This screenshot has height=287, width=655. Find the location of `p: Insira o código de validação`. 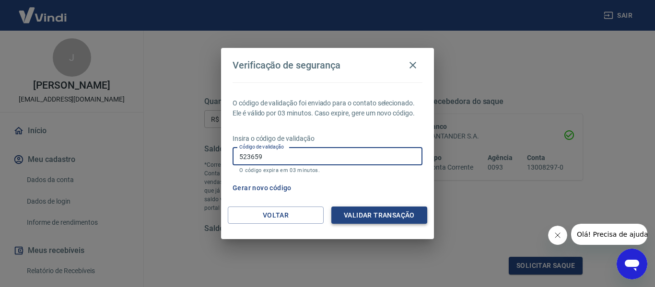

p: Insira o código de validação is located at coordinates (327, 139).